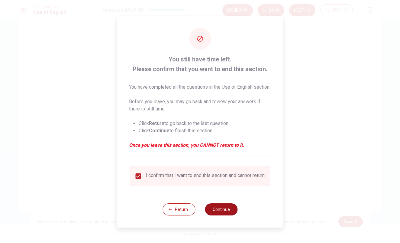 The width and height of the screenshot is (400, 243). What do you see at coordinates (221, 209) in the screenshot?
I see `button: Continue` at bounding box center [221, 209].